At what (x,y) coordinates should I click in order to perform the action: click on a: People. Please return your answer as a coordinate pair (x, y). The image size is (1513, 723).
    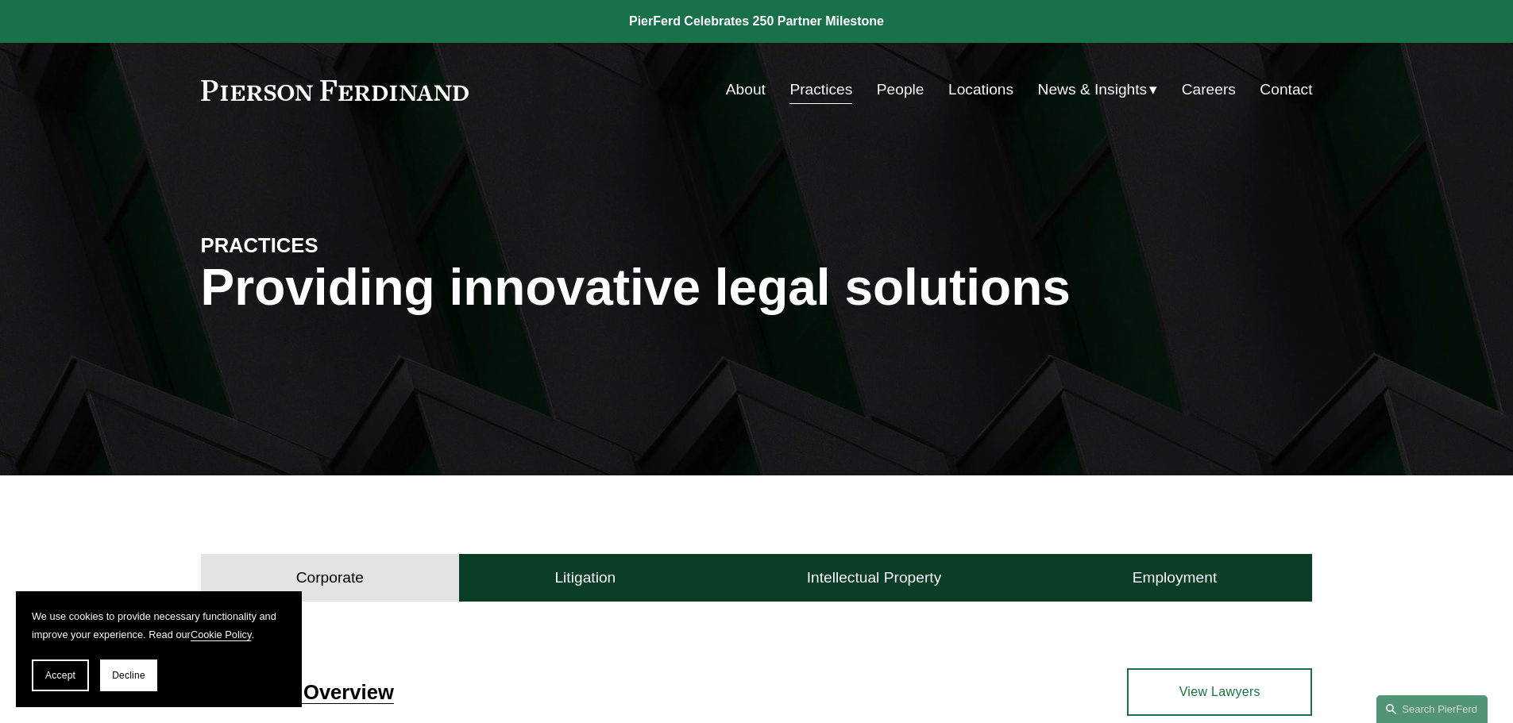
    Looking at the image, I should click on (900, 90).